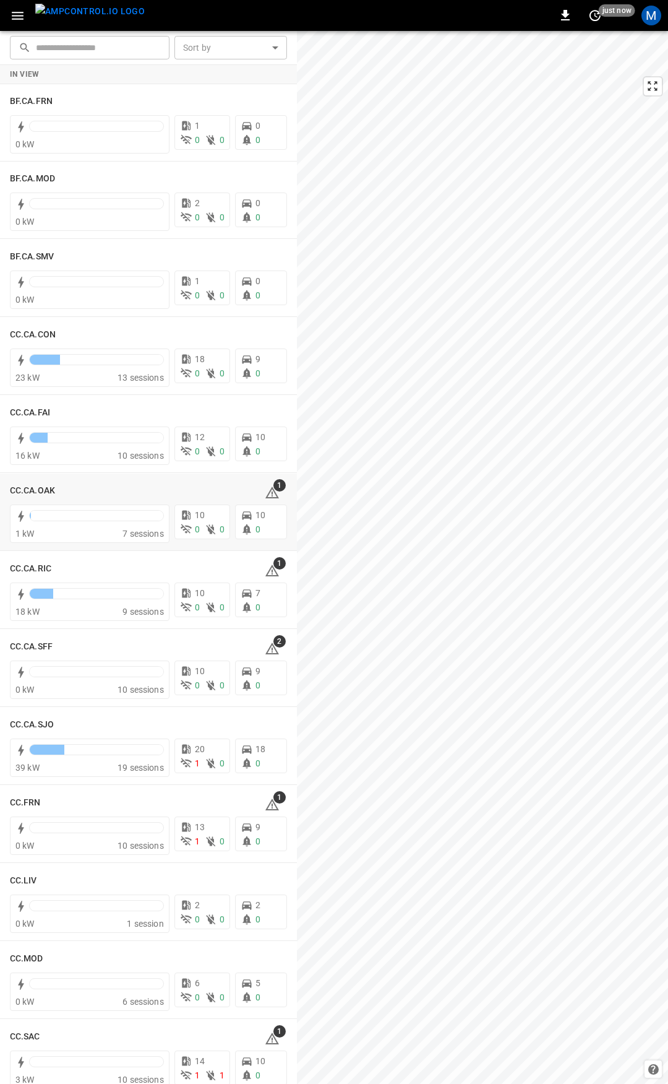 Image resolution: width=668 pixels, height=1084 pixels. Describe the element at coordinates (258, 983) in the screenshot. I see `span: 5` at that location.